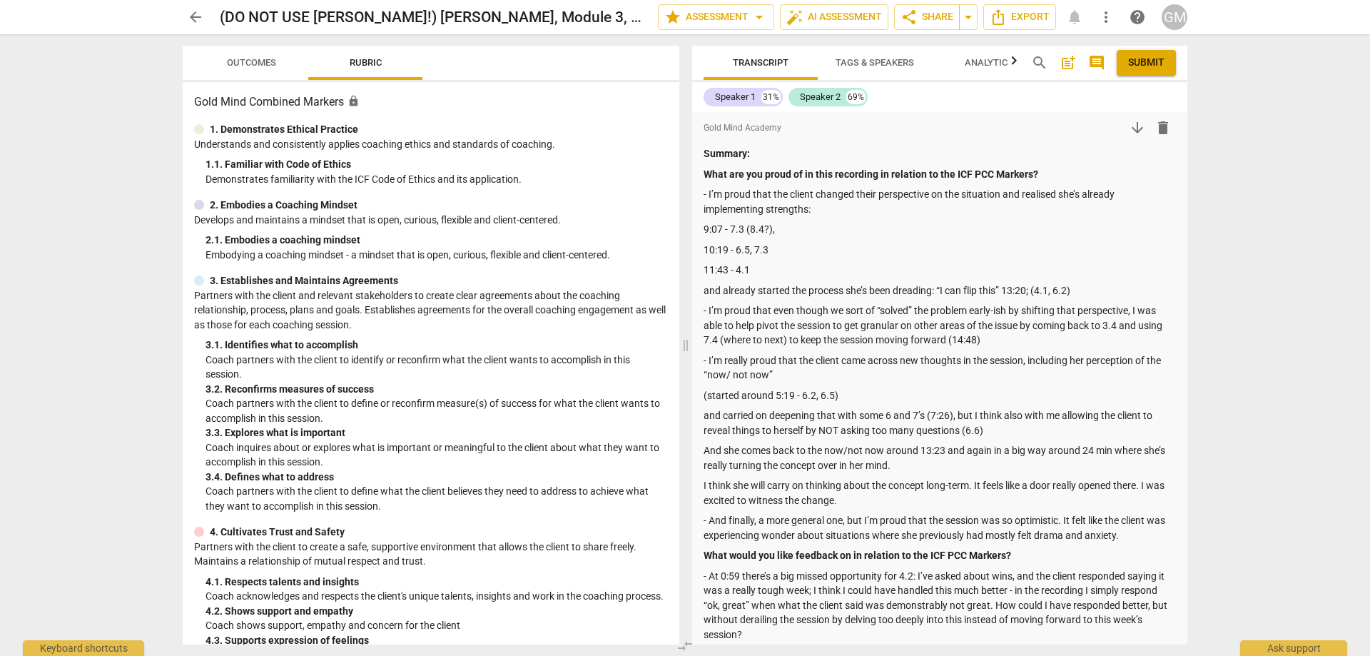 Image resolution: width=1370 pixels, height=656 pixels. Describe the element at coordinates (940, 367) in the screenshot. I see `p: - I’m really proud that the client came across new thoughts in the session, including her percept...` at that location.